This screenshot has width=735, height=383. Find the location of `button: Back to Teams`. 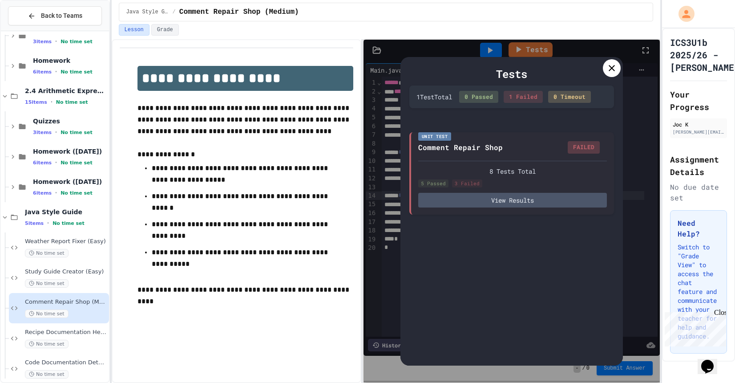

button: Back to Teams is located at coordinates (55, 16).